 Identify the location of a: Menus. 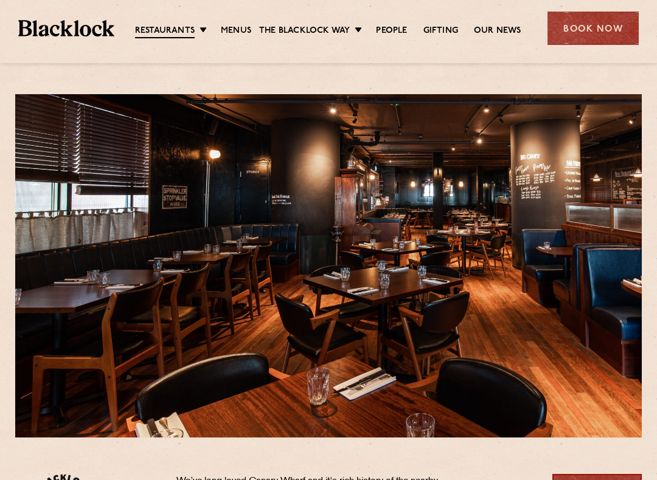
(236, 31).